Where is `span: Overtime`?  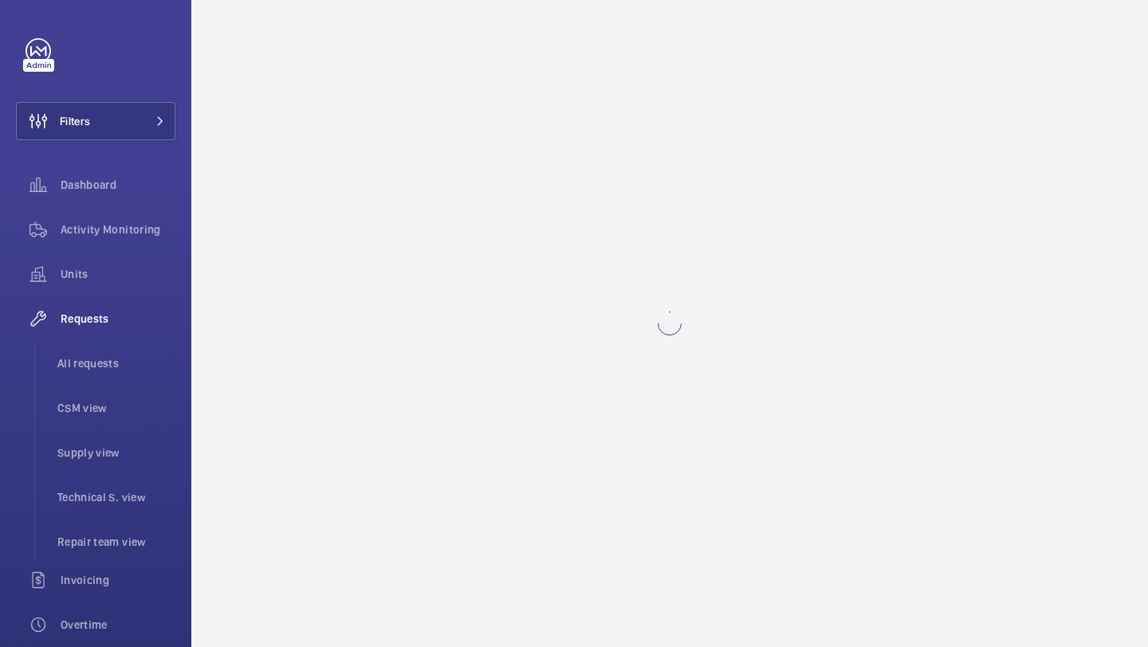
span: Overtime is located at coordinates (118, 625).